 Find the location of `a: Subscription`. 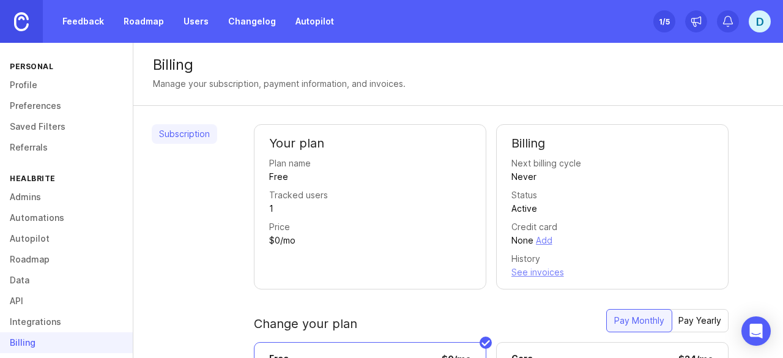

a: Subscription is located at coordinates (184, 134).